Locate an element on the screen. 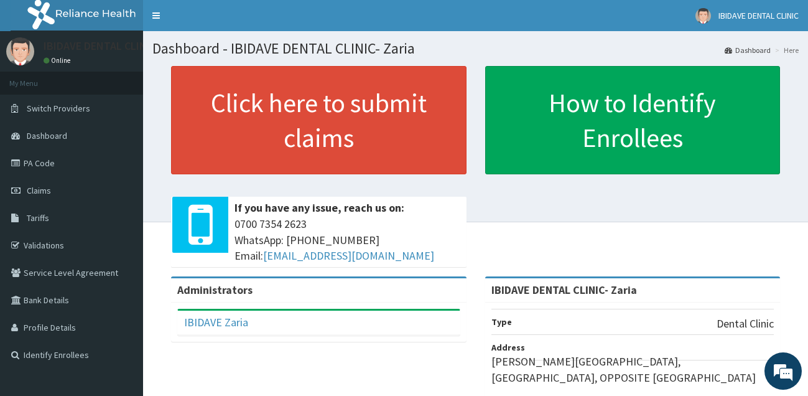  span: IBIDAVE DENTAL CLINIC is located at coordinates (758, 16).